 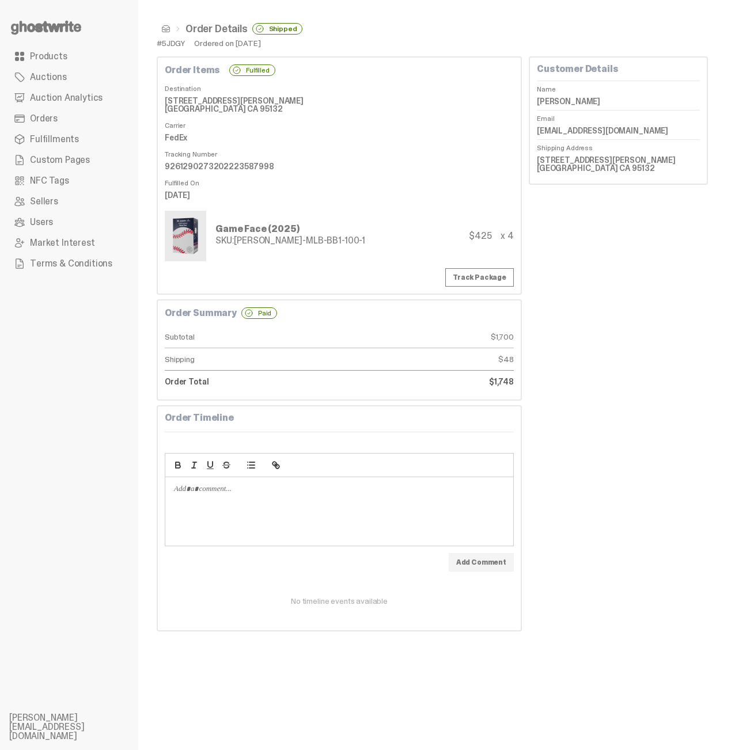 I want to click on div: $425, so click(x=480, y=236).